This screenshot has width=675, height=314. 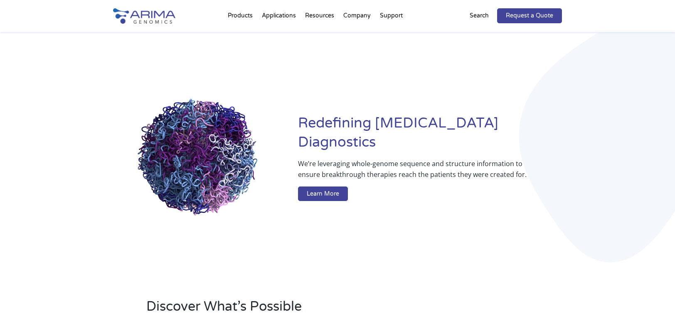 What do you see at coordinates (323, 194) in the screenshot?
I see `a: Learn More` at bounding box center [323, 194].